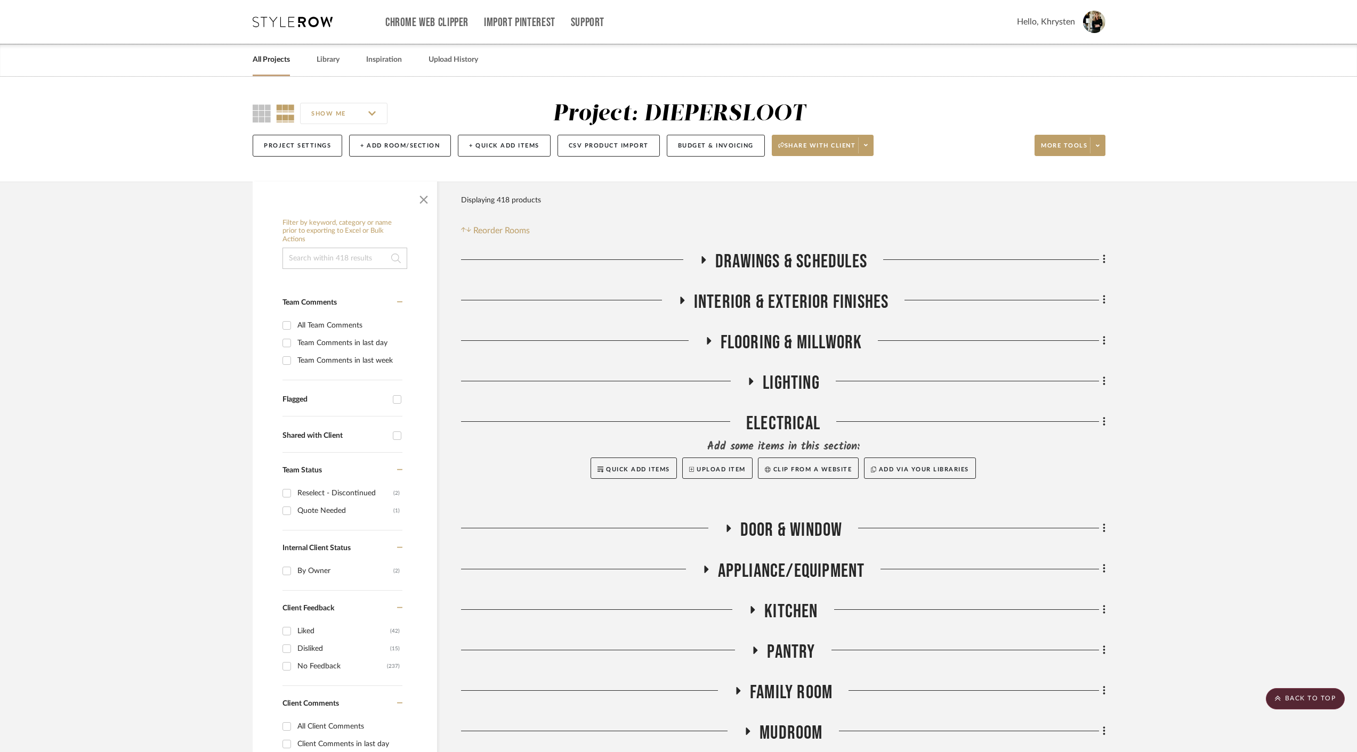  What do you see at coordinates (791, 343) in the screenshot?
I see `span: Flooring & Millwork` at bounding box center [791, 343].